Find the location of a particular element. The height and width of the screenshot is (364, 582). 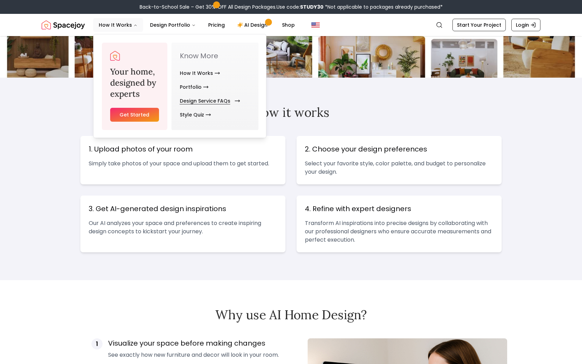

a: Get Started is located at coordinates (134, 115).